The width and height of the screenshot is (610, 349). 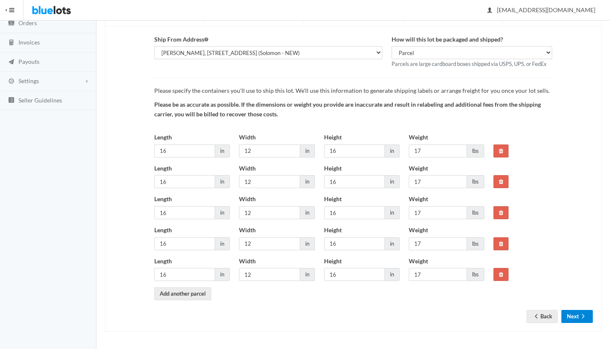 I want to click on p: Please specify the containers you'll use to ship this lot. We'll use this information to generate..., so click(x=353, y=91).